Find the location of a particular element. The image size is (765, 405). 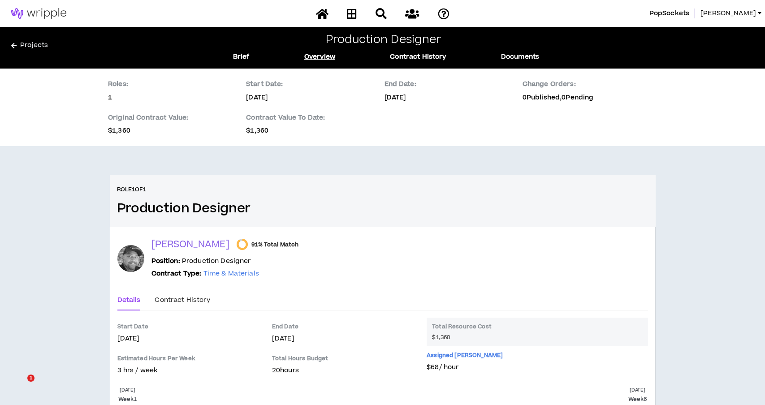

p: Start Date is located at coordinates (133, 327).